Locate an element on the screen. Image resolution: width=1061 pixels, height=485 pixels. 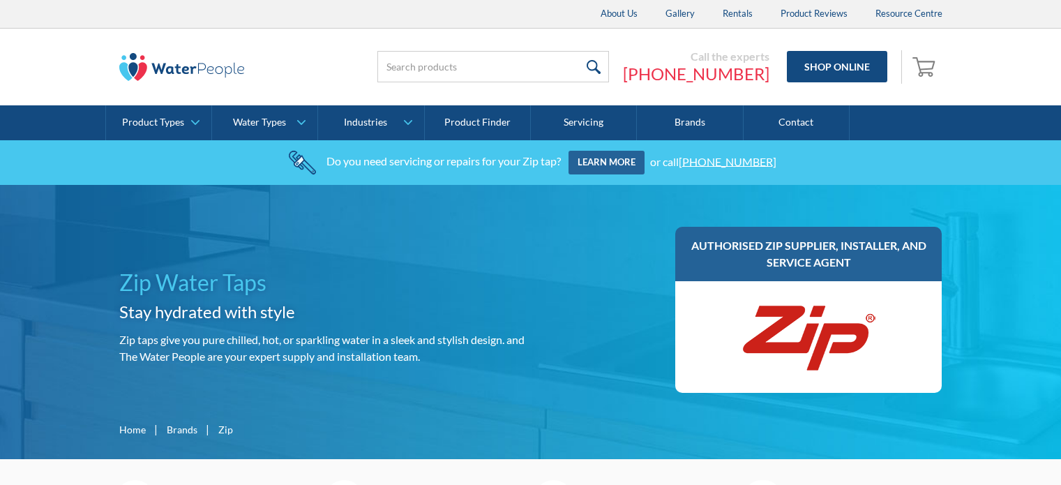
img: The Water People is located at coordinates (182, 67).